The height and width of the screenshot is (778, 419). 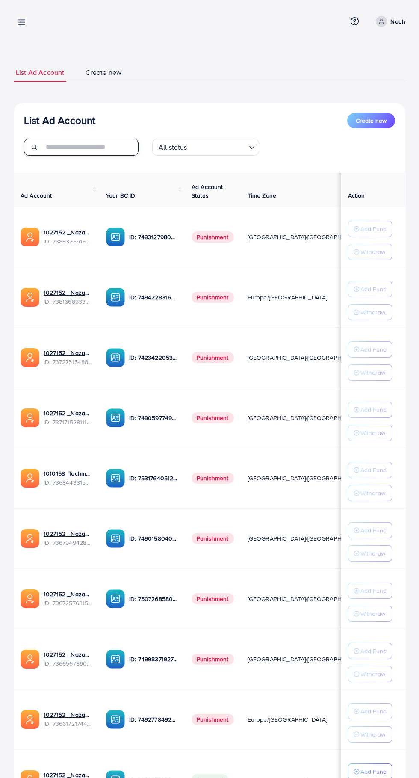 I want to click on a: 1027152 _Nazaagency_016, so click(x=68, y=594).